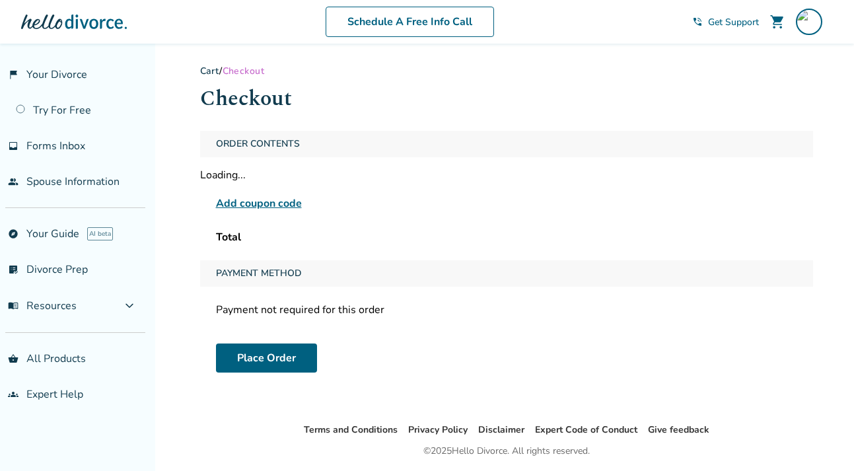  What do you see at coordinates (243, 71) in the screenshot?
I see `span: Checkout` at bounding box center [243, 71].